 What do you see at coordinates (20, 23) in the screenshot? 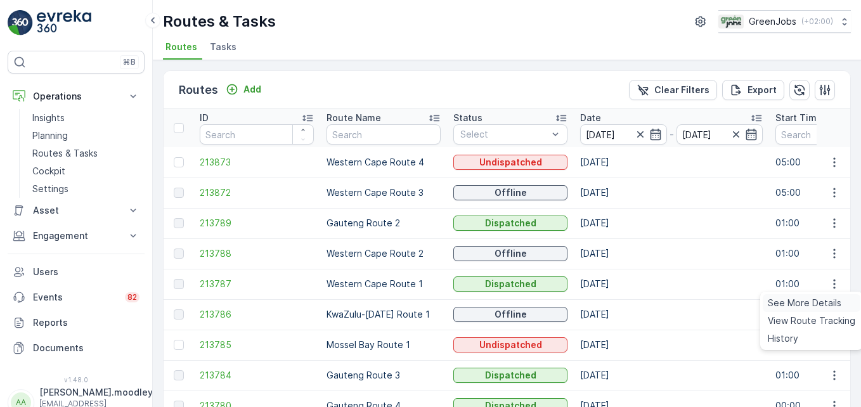
I see `img: logo` at bounding box center [20, 23].